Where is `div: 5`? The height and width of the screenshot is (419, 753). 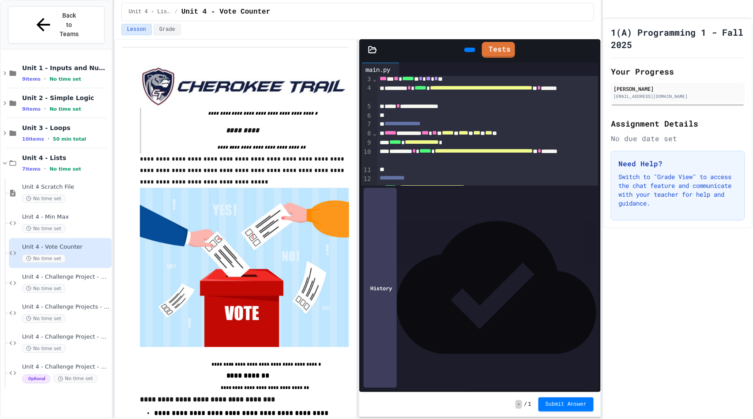 div: 5 is located at coordinates (367, 107).